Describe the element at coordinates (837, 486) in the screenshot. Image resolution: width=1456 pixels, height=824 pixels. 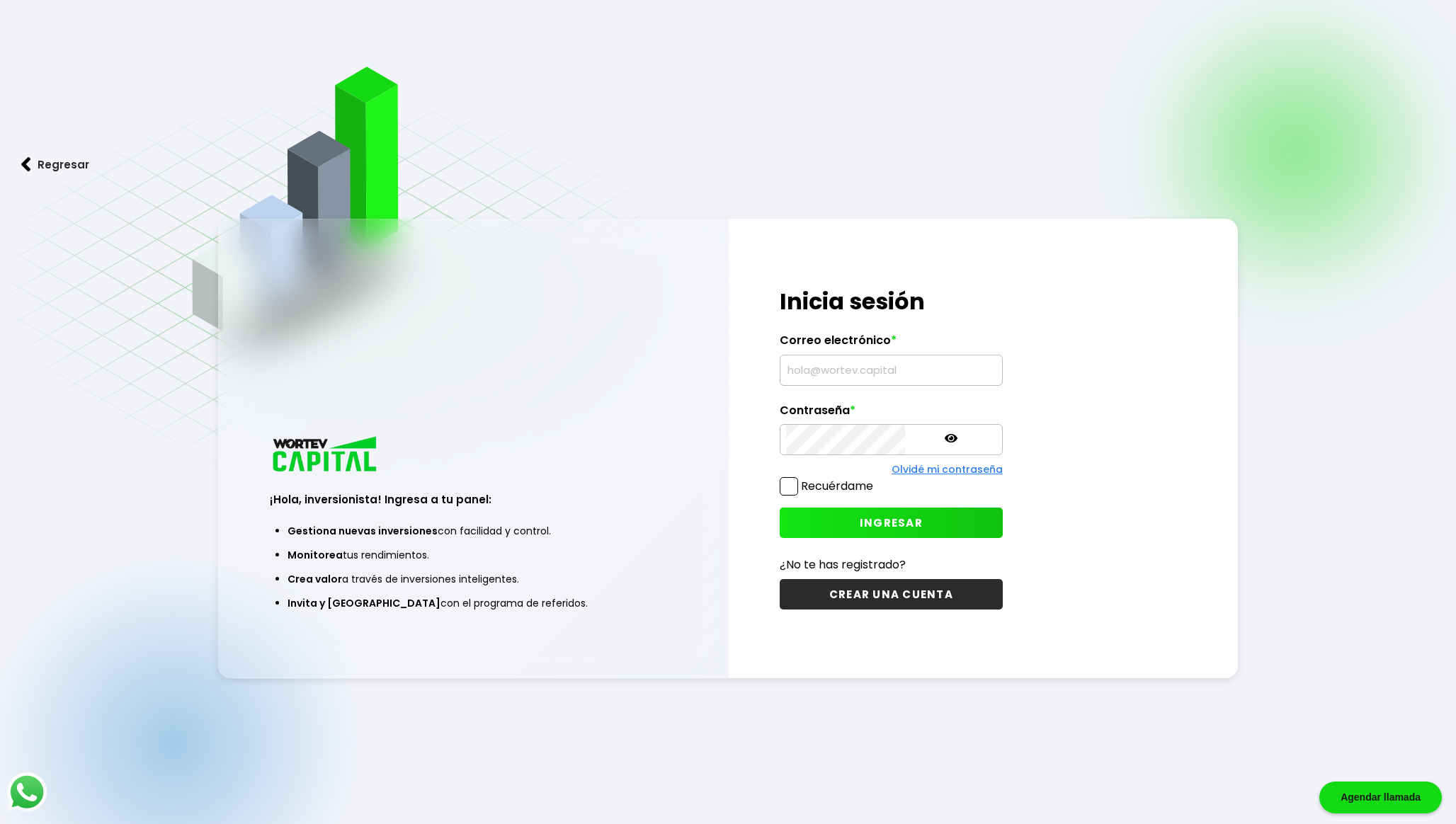
I see `label: Recuérdame` at that location.